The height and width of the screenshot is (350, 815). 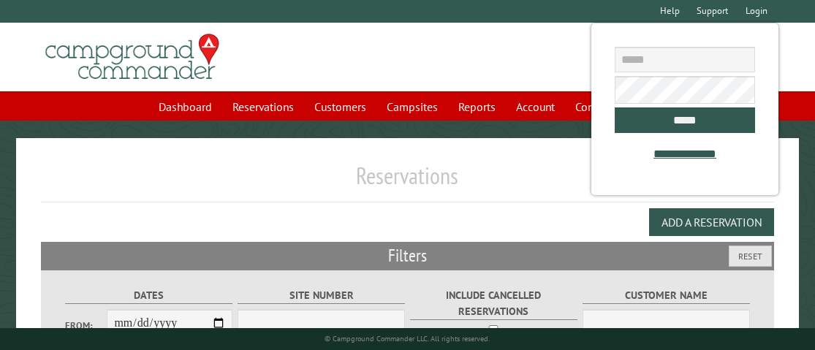 What do you see at coordinates (750, 256) in the screenshot?
I see `button: Reset` at bounding box center [750, 256].